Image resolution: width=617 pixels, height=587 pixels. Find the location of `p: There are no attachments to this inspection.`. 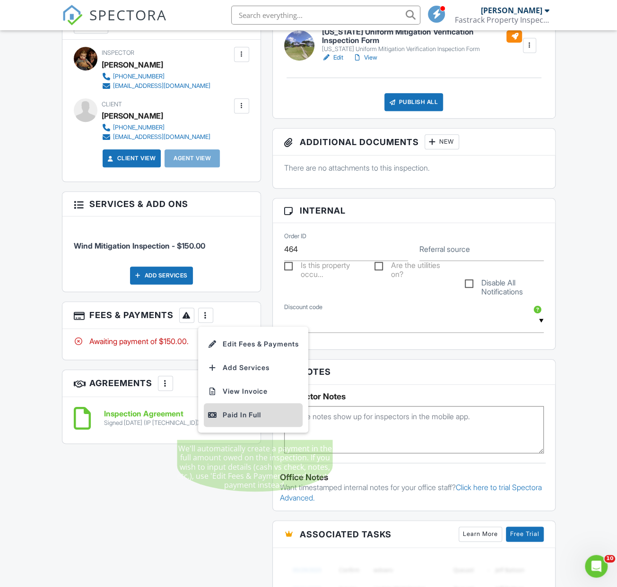

p: There are no attachments to this inspection. is located at coordinates (414, 168).